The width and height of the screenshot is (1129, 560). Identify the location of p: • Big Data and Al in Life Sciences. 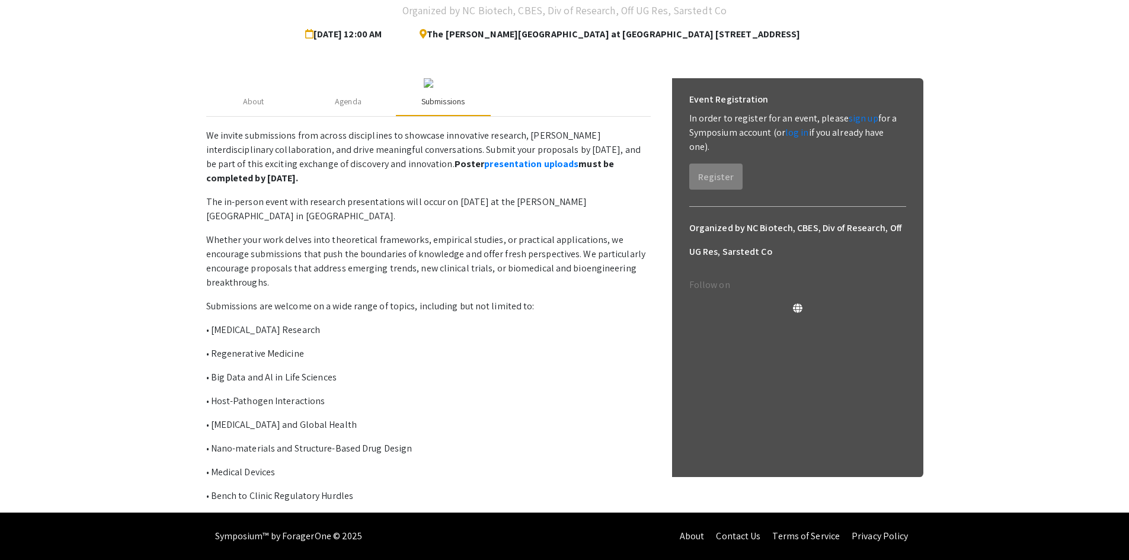
(428, 378).